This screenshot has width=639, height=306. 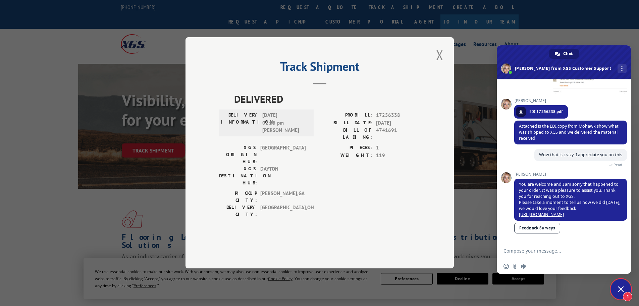 I want to click on textarea: Compose your message..., so click(x=557, y=250).